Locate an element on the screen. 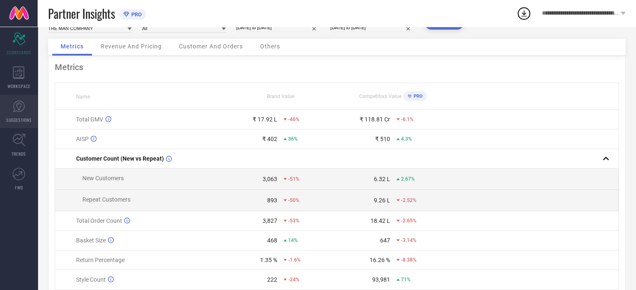 Image resolution: width=636 pixels, height=290 pixels. div: 1.35 % is located at coordinates (268, 260).